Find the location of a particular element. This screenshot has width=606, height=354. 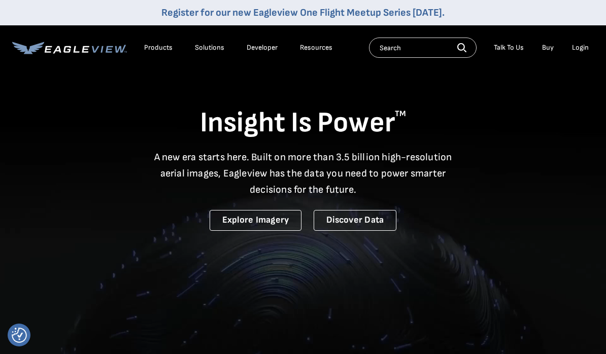

div: Login is located at coordinates (580, 48).